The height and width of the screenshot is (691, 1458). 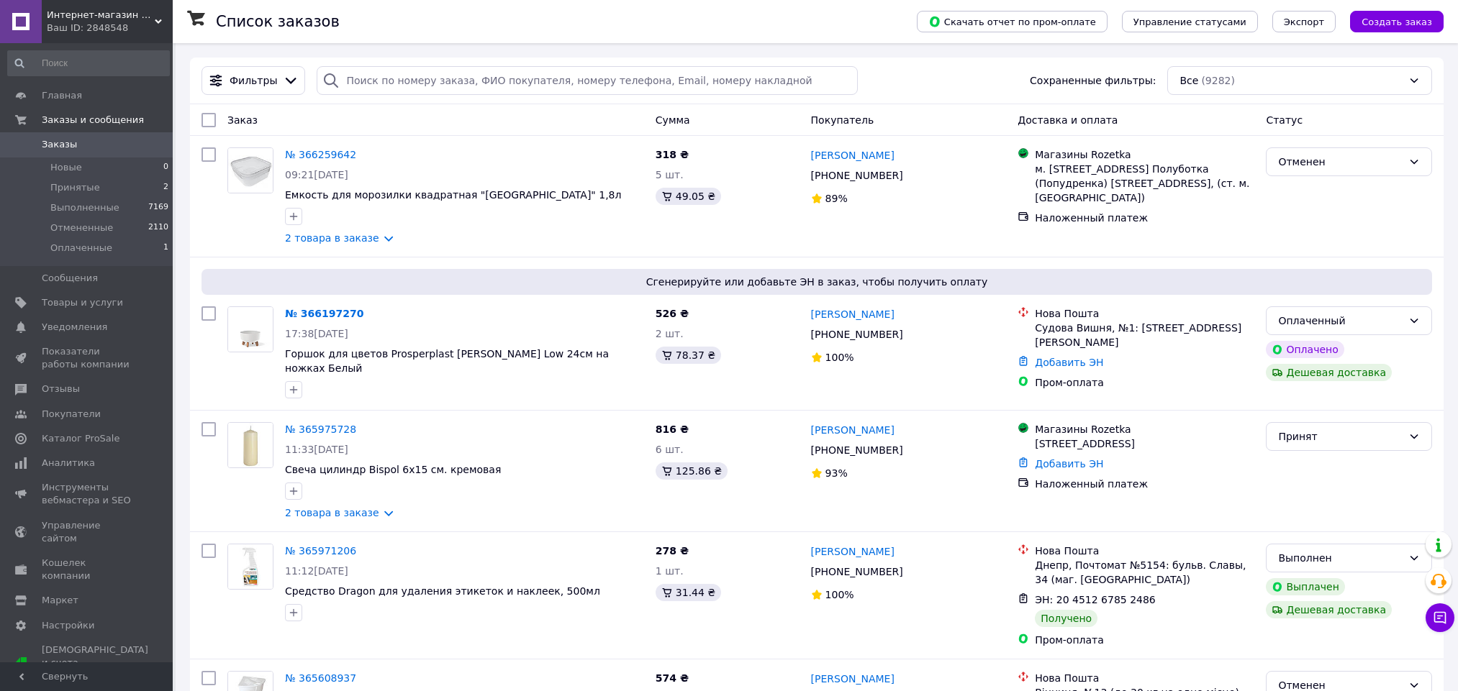 I want to click on span: 526 ₴, so click(x=672, y=314).